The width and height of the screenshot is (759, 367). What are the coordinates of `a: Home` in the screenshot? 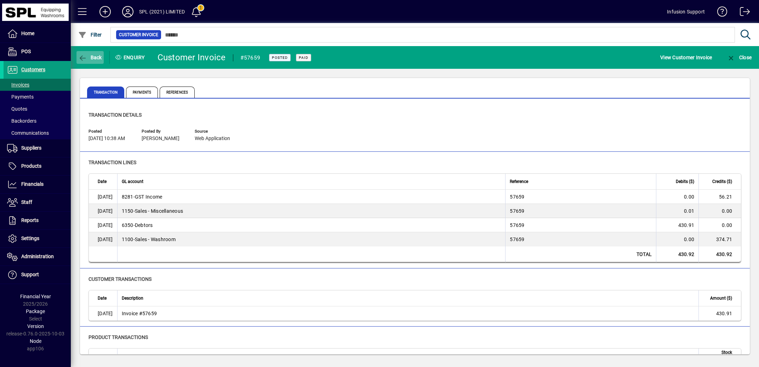 It's located at (37, 34).